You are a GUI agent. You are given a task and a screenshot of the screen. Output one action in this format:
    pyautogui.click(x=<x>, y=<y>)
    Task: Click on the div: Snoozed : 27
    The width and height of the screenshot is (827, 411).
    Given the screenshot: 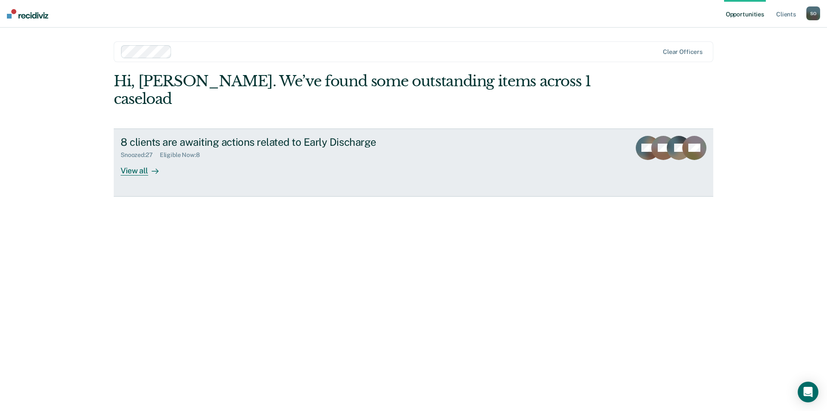 What is the action you would take?
    pyautogui.click(x=140, y=155)
    